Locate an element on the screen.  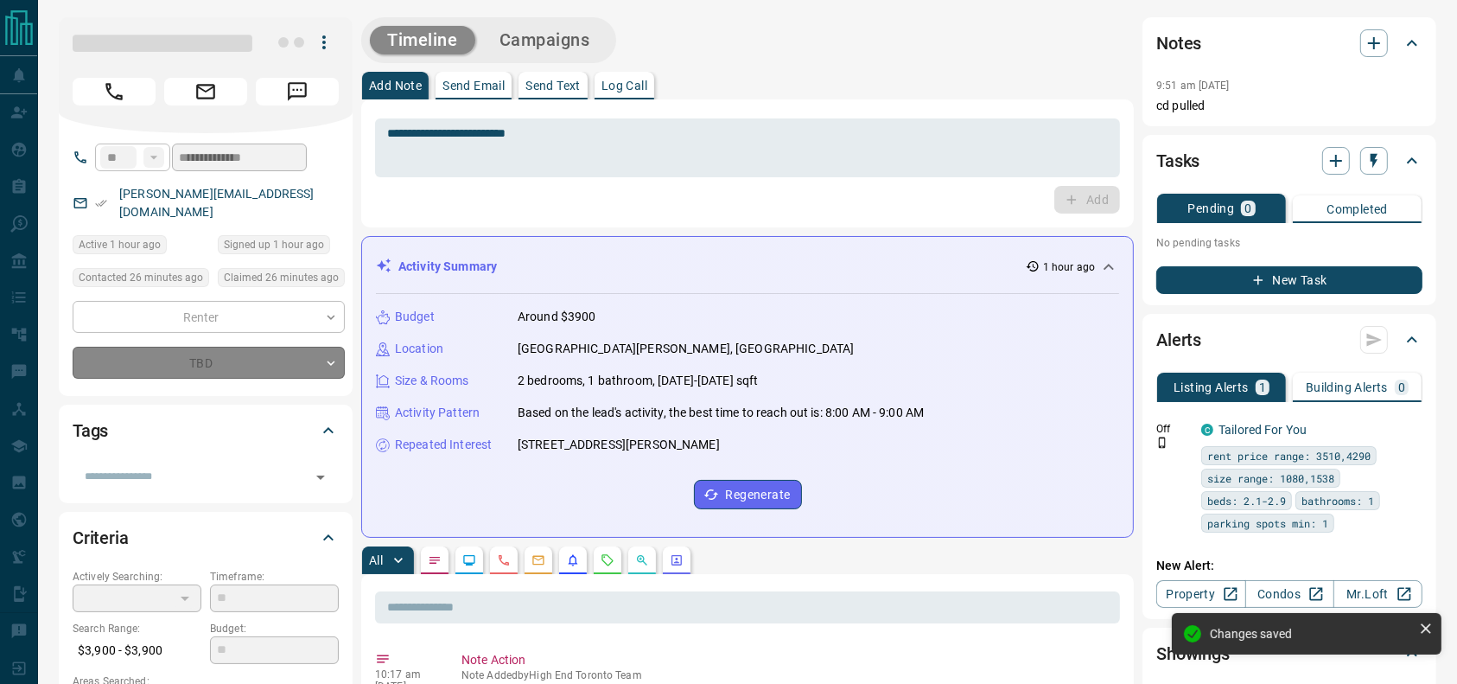
a: Condos is located at coordinates (1289, 594).